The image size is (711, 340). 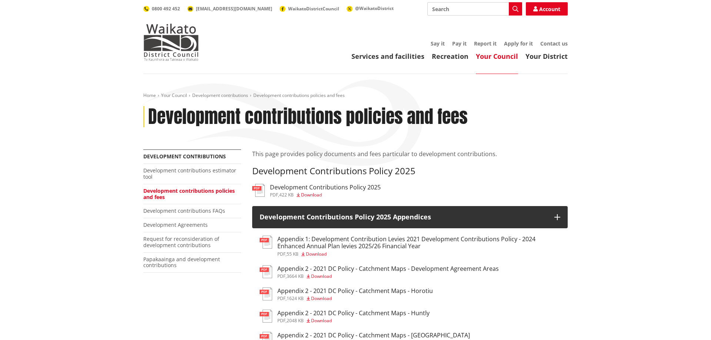 I want to click on h3: Development Contributions Policy 2025 Appendices, so click(x=403, y=217).